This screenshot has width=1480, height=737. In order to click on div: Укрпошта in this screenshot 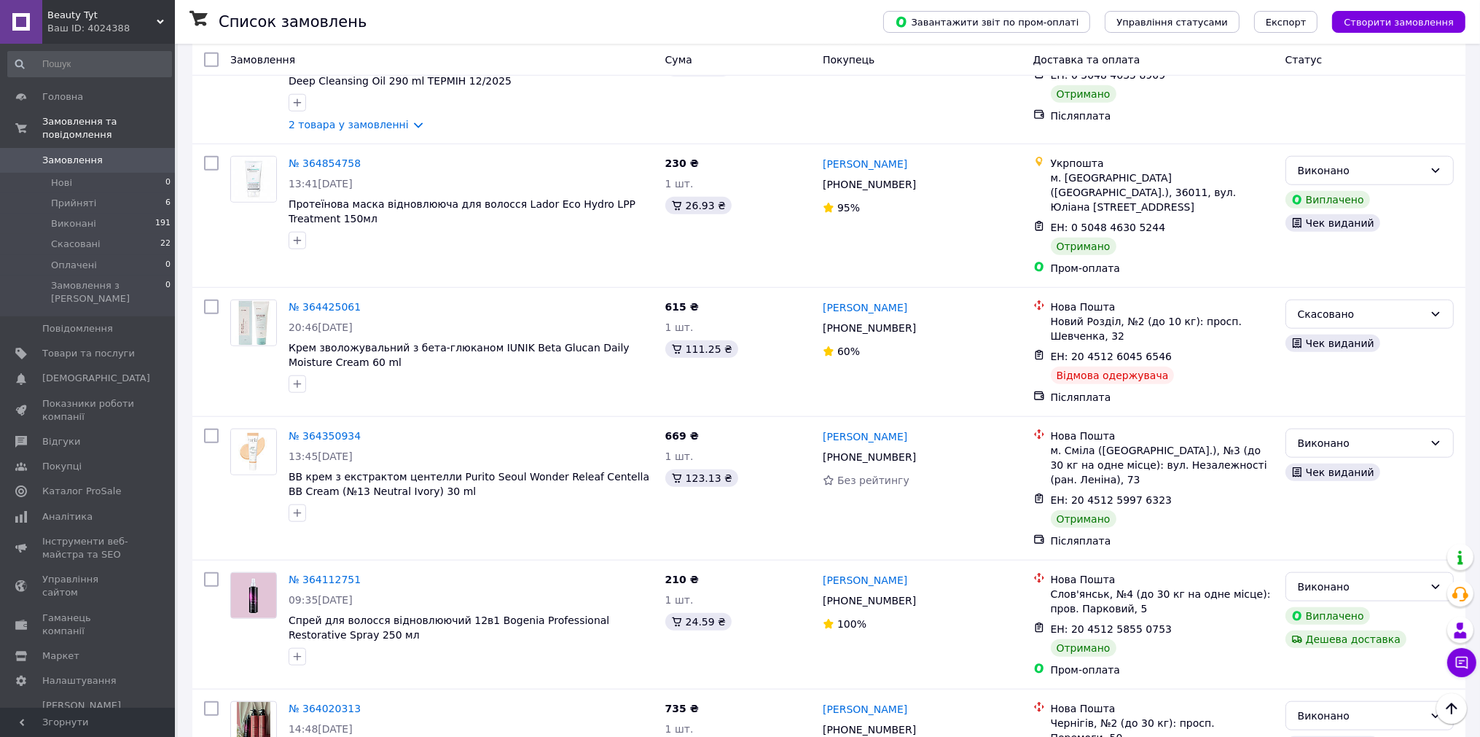, I will do `click(1163, 163)`.